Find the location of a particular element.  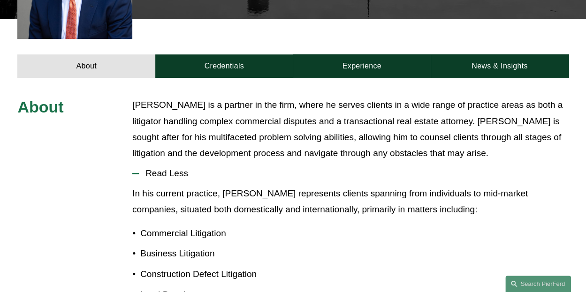

a: News & Insights is located at coordinates (500, 66).